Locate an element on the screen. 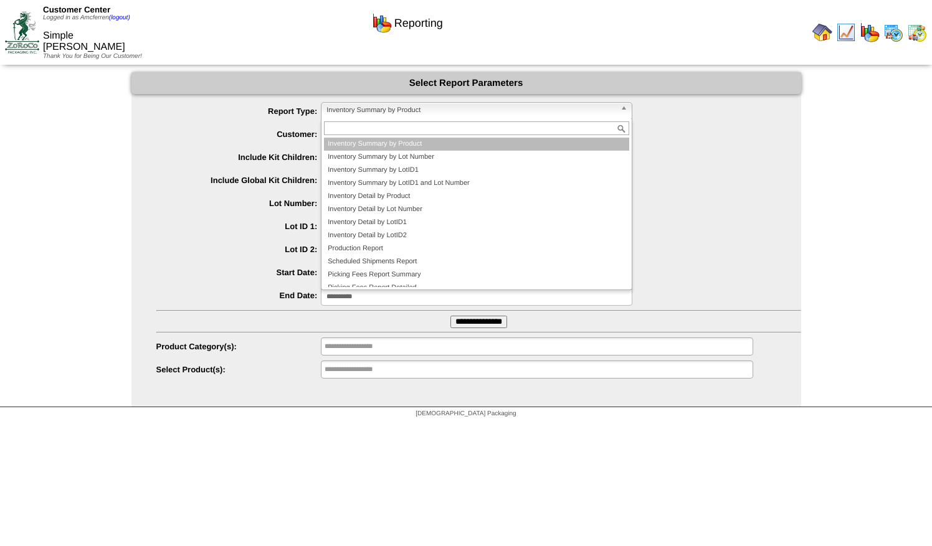  label: Customer: is located at coordinates (238, 134).